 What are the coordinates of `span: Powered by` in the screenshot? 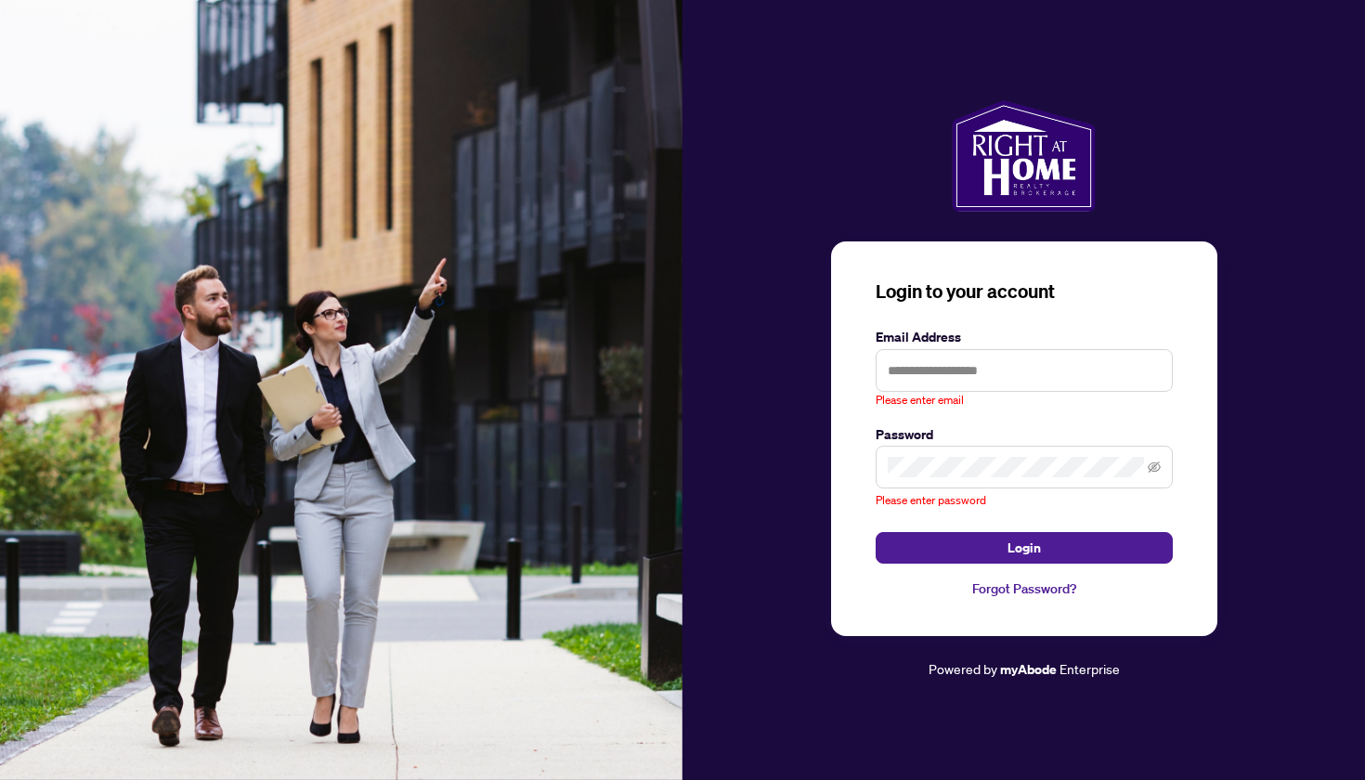 It's located at (963, 669).